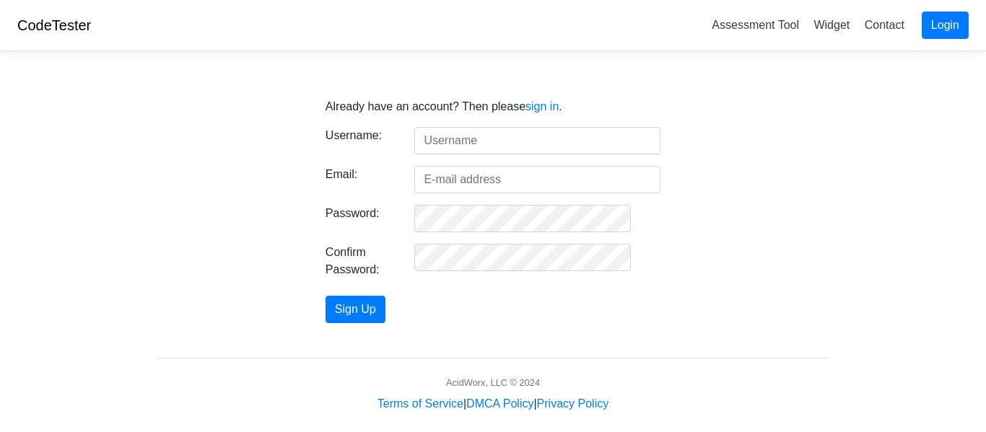 The height and width of the screenshot is (432, 986). What do you see at coordinates (493, 107) in the screenshot?
I see `p: Already have an account? Then please .` at bounding box center [493, 107].